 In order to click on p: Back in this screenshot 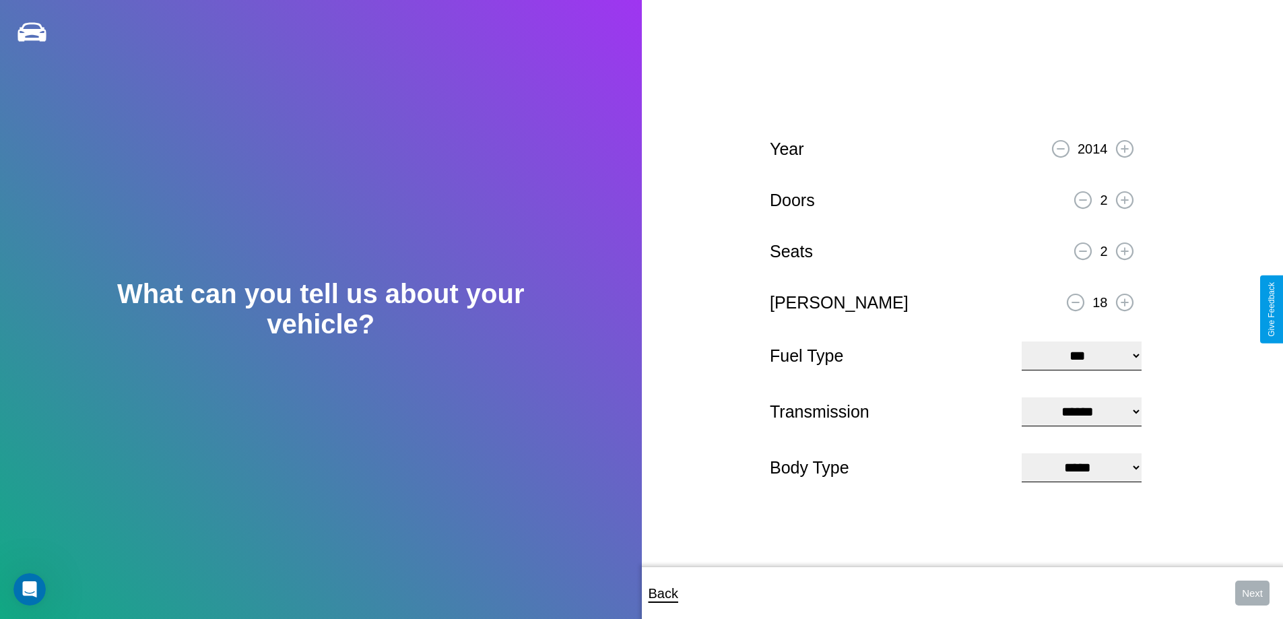, I will do `click(663, 593)`.